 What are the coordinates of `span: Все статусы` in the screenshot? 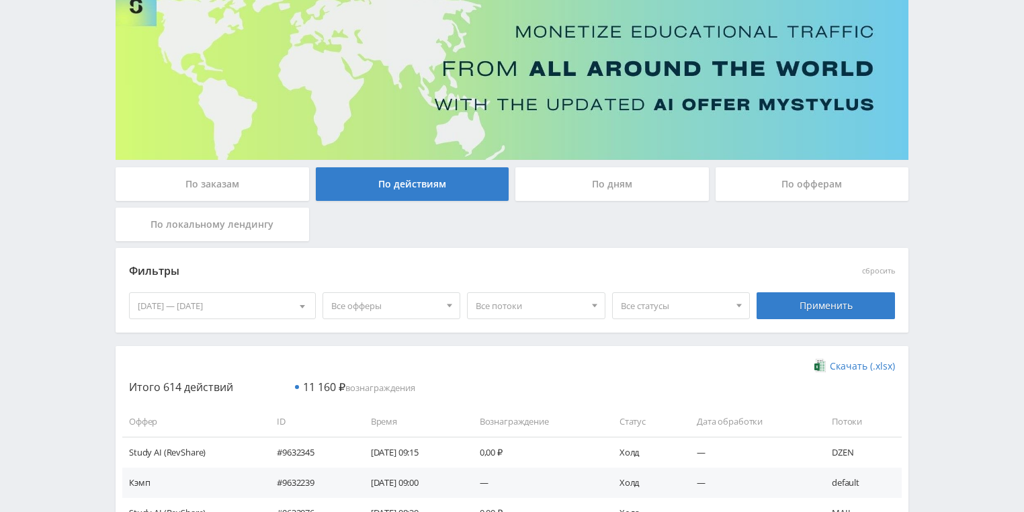 It's located at (675, 306).